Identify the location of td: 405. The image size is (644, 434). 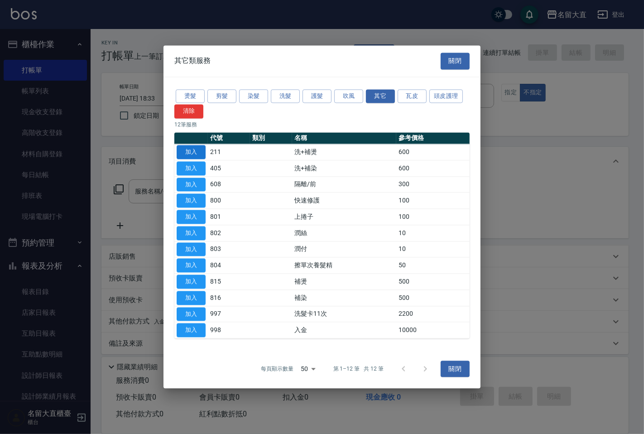
(229, 168).